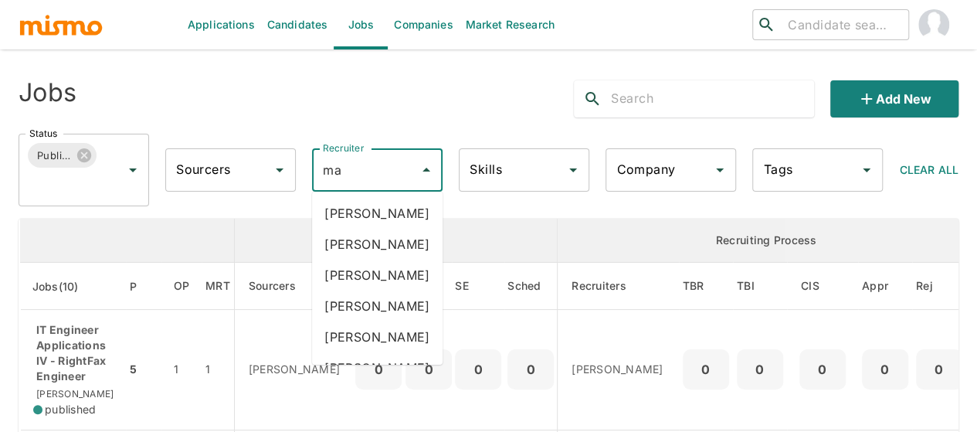 This screenshot has height=432, width=977. What do you see at coordinates (618, 286) in the screenshot?
I see `th: Recruiters` at bounding box center [618, 286].